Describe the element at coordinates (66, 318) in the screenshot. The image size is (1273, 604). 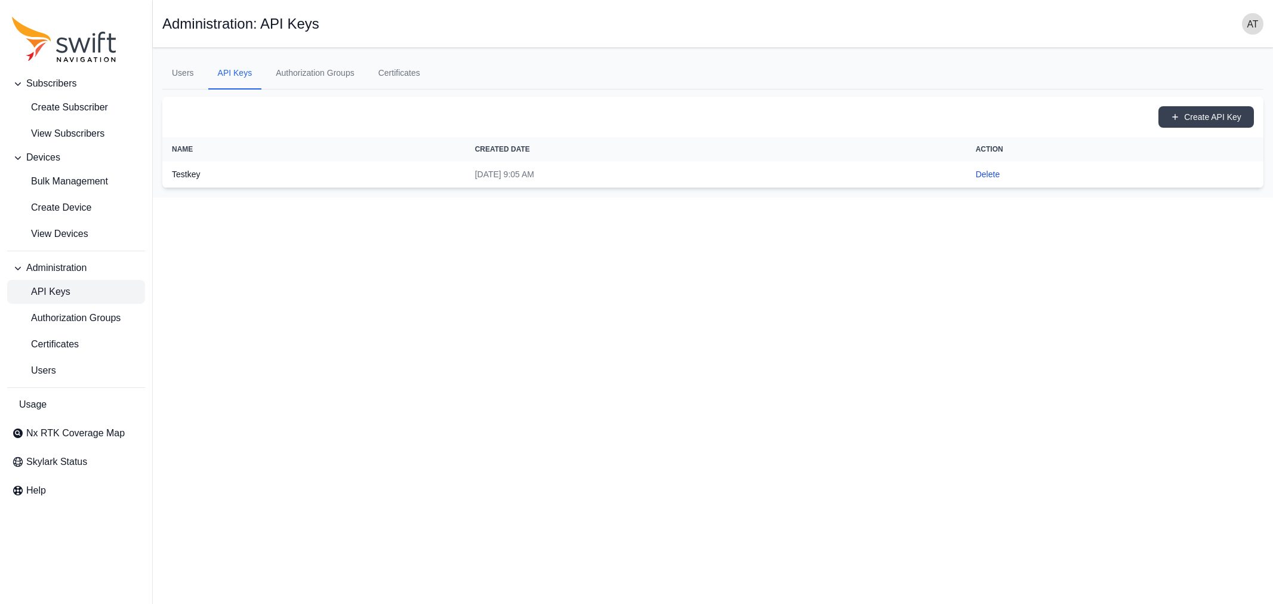
I see `span: Authorization Groups` at that location.